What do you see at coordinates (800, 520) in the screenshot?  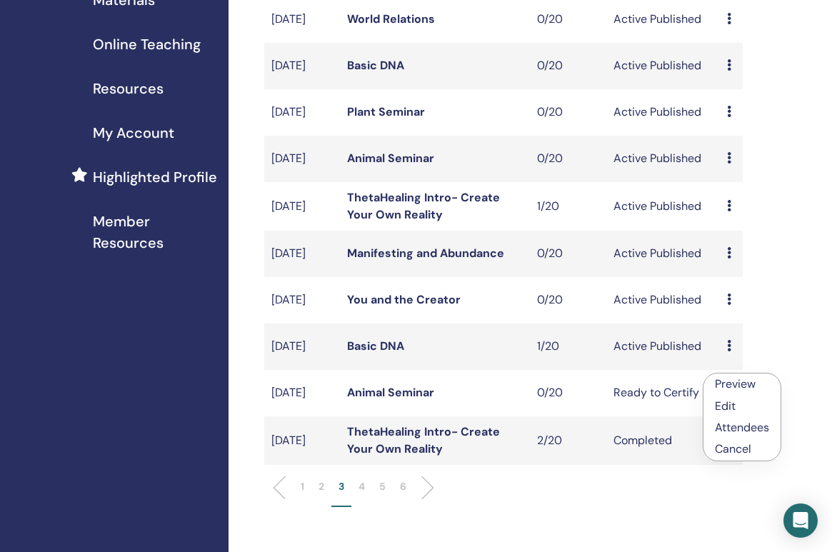 I see `div: Open Intercom Messenger` at bounding box center [800, 520].